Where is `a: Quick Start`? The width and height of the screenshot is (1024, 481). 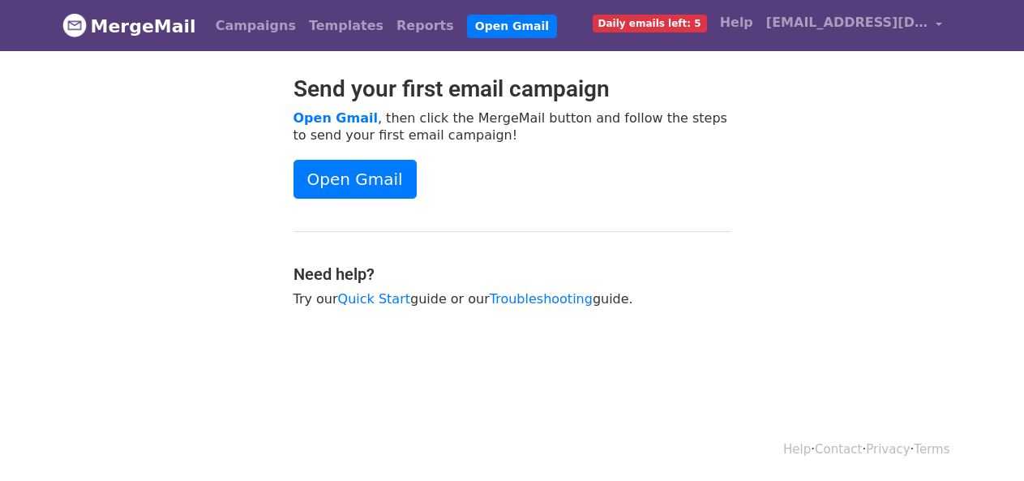
a: Quick Start is located at coordinates (374, 298).